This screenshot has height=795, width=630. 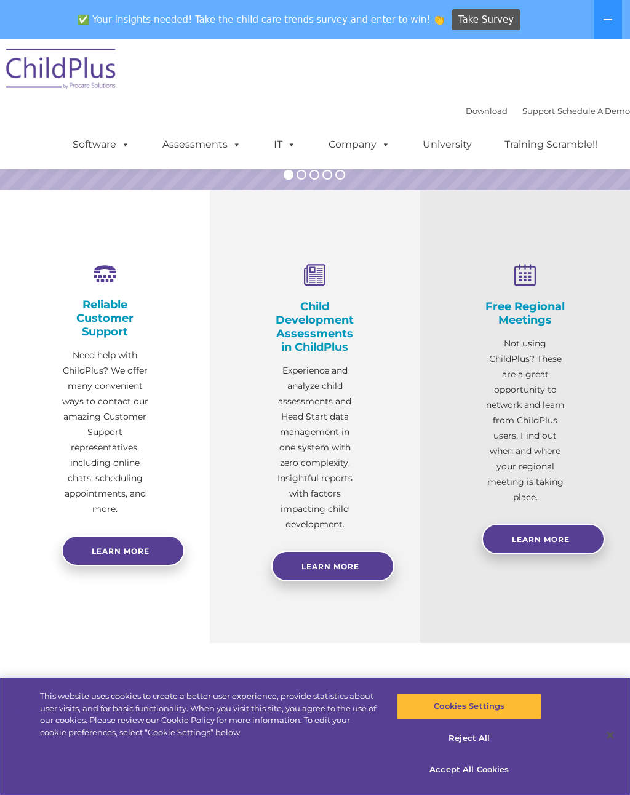 What do you see at coordinates (209, 715) in the screenshot?
I see `div: This website uses cookies to create a better user experience, provide statistics about user visit...` at bounding box center [209, 715].